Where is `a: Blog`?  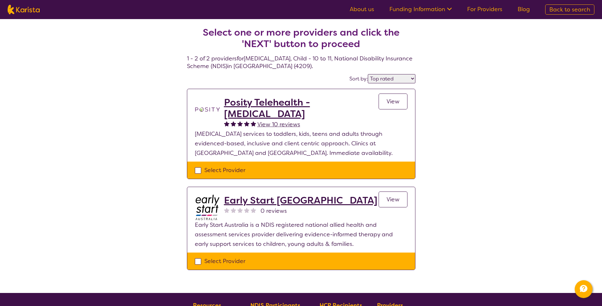
a: Blog is located at coordinates (524, 9).